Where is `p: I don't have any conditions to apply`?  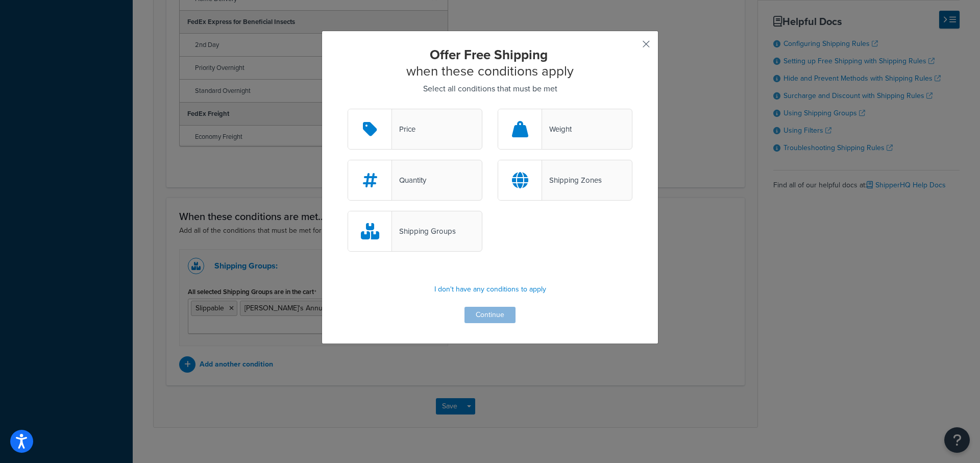
p: I don't have any conditions to apply is located at coordinates (490, 290).